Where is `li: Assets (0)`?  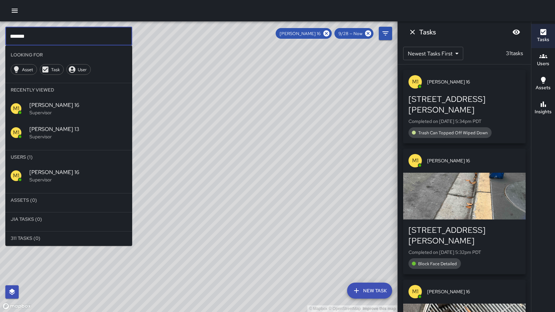
li: Assets (0) is located at coordinates (69, 200).